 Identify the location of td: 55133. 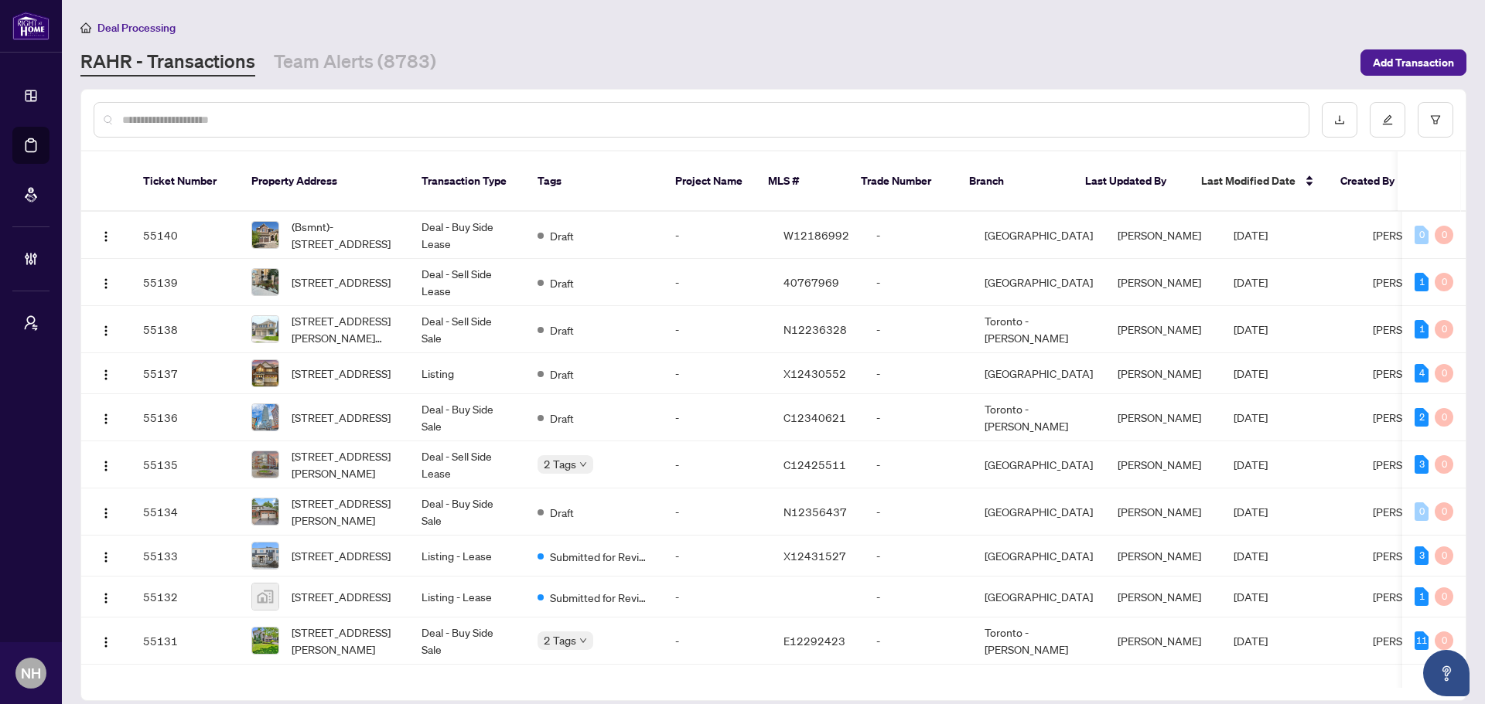
(185, 556).